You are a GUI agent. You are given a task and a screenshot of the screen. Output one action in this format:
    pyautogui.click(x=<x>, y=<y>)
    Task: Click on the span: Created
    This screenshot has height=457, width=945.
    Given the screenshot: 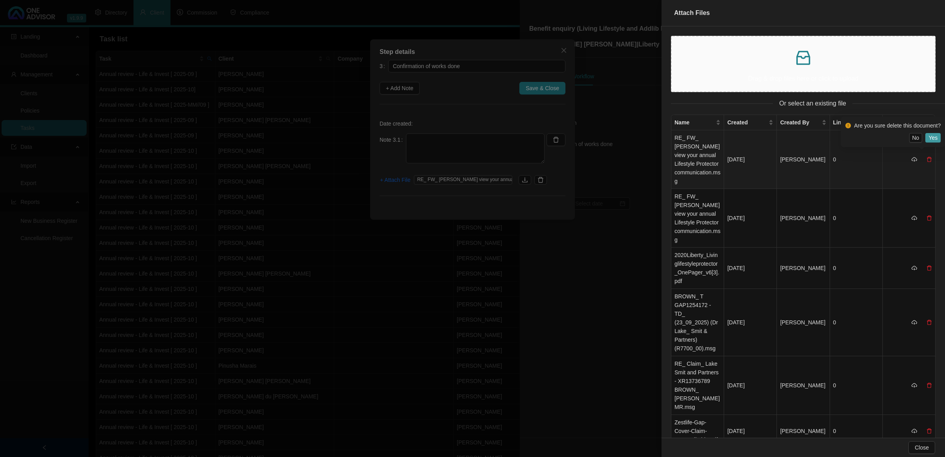 What is the action you would take?
    pyautogui.click(x=747, y=122)
    